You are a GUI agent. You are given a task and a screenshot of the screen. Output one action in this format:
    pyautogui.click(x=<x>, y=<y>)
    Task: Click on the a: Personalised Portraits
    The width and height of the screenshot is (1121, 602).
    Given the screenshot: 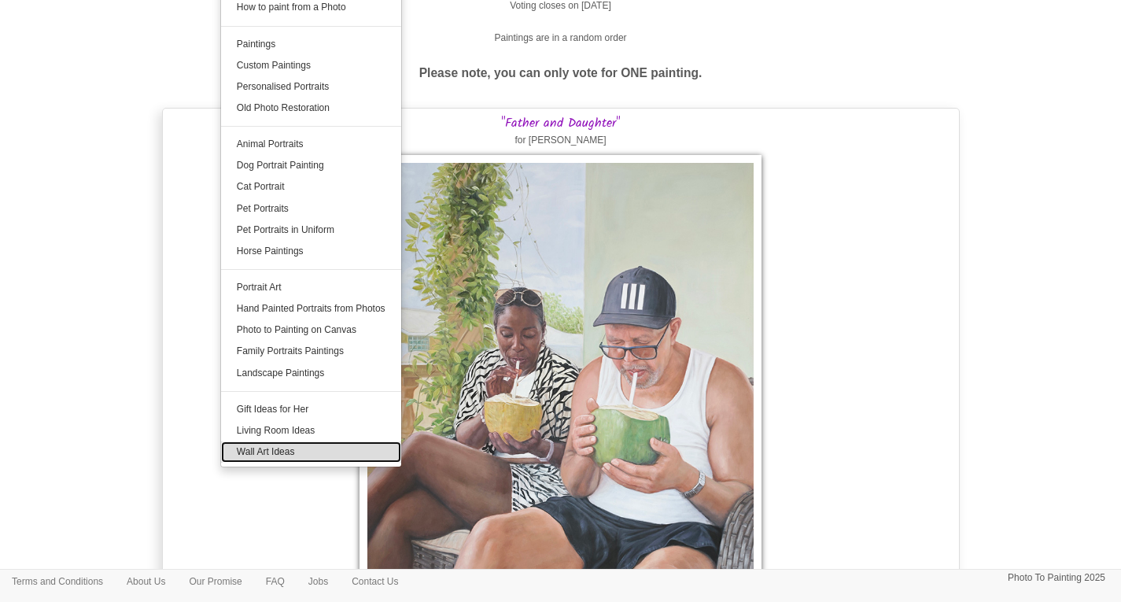 What is the action you would take?
    pyautogui.click(x=311, y=87)
    